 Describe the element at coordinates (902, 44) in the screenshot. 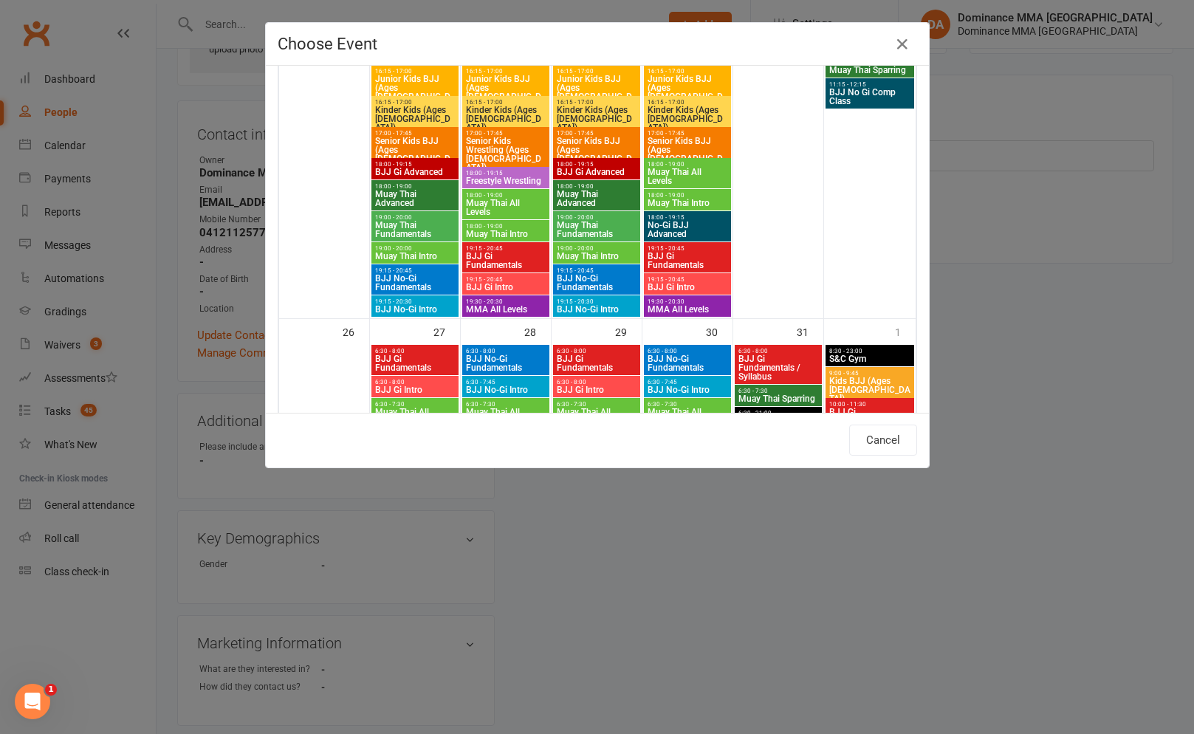

I see `button: Close` at that location.